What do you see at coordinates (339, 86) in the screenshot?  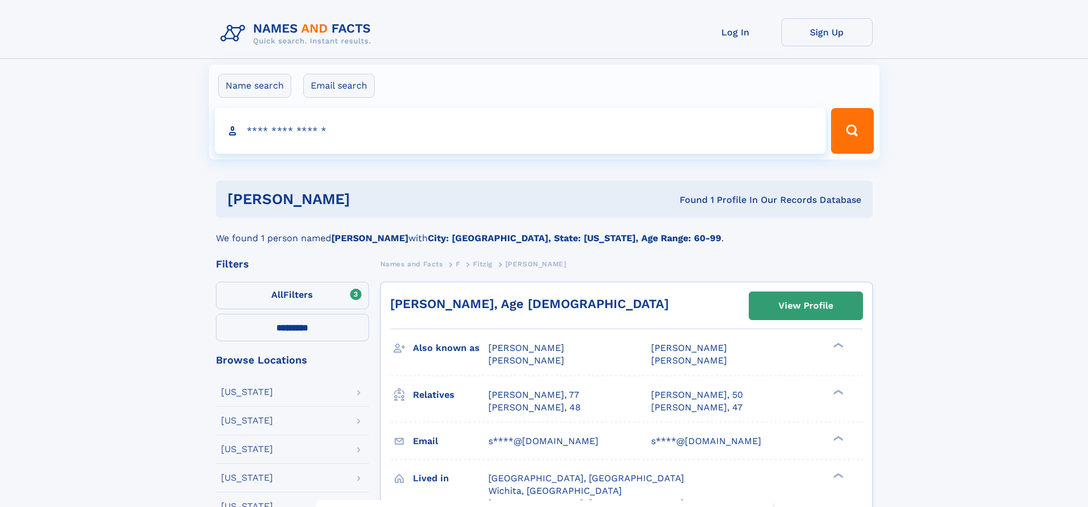 I see `label: Email search` at bounding box center [339, 86].